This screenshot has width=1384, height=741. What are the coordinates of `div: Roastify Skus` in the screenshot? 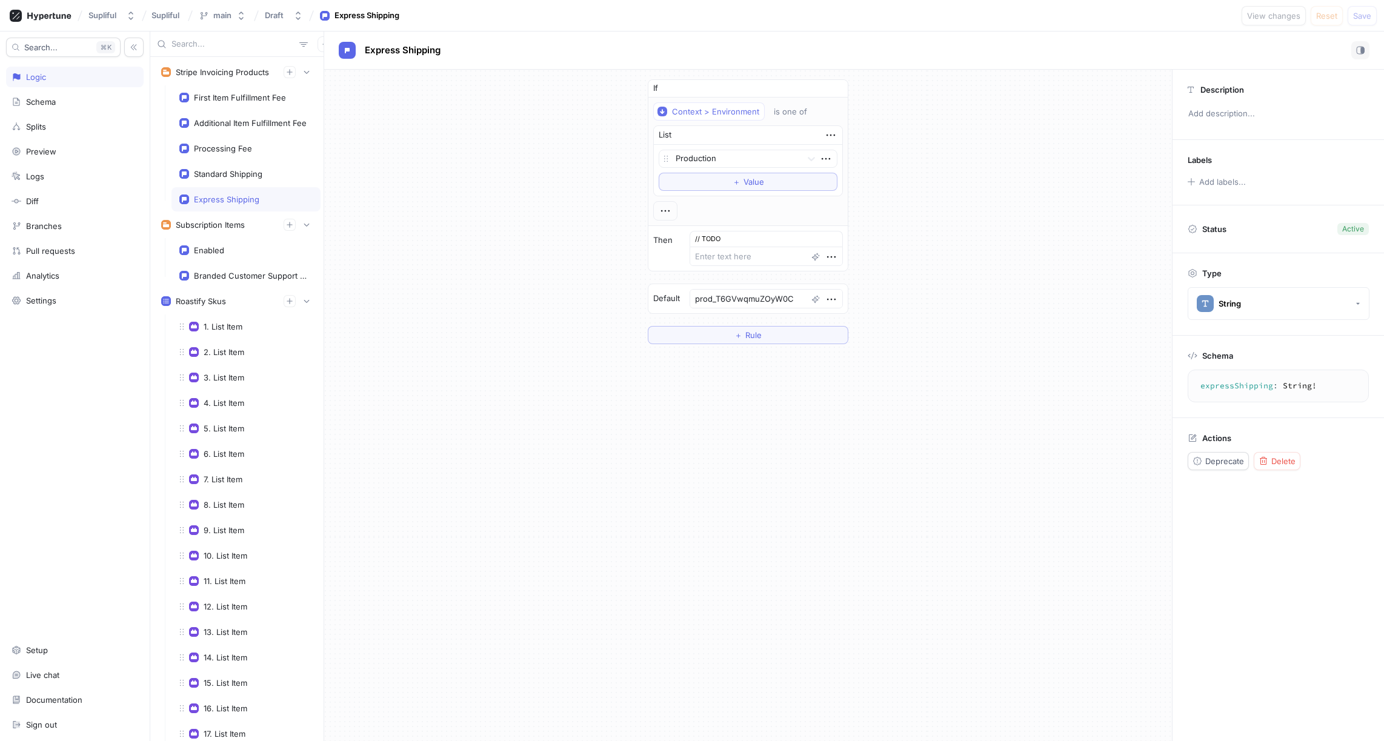 It's located at (201, 301).